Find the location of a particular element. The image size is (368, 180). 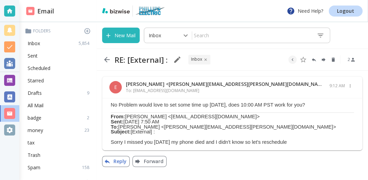

button: New Mail is located at coordinates (121, 35).